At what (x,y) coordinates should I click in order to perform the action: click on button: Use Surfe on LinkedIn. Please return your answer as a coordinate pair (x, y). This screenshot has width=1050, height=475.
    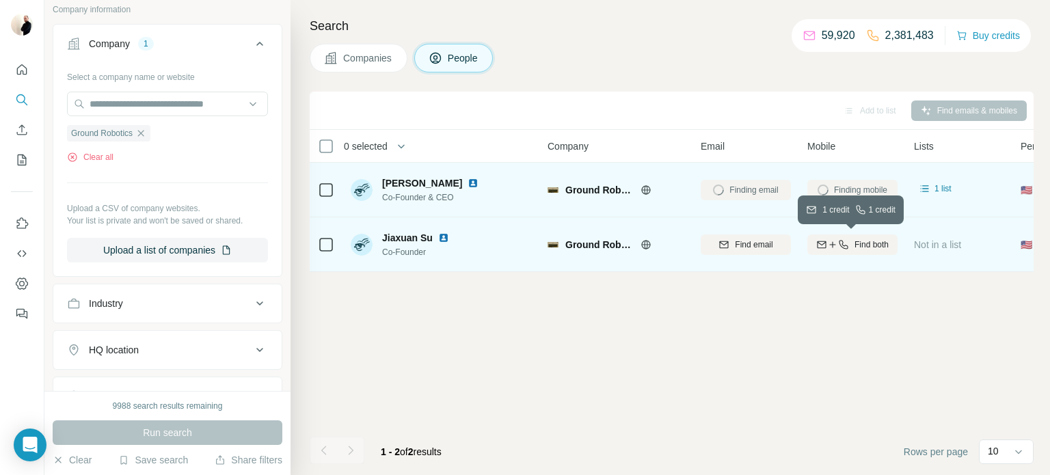
    Looking at the image, I should click on (22, 224).